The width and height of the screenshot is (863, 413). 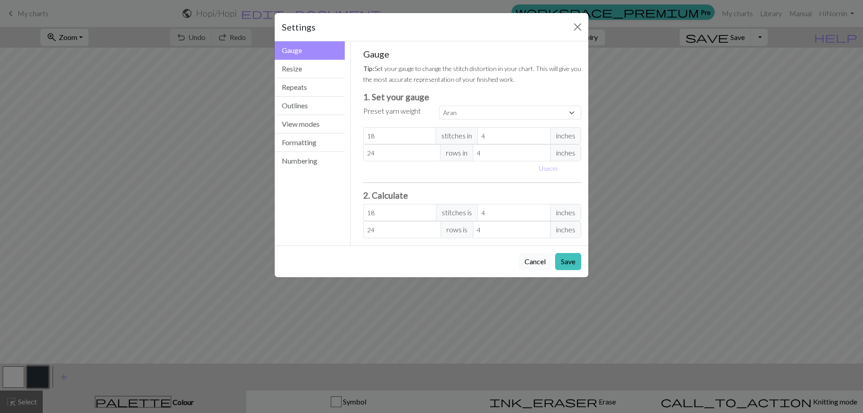 I want to click on button: Numbering, so click(x=310, y=161).